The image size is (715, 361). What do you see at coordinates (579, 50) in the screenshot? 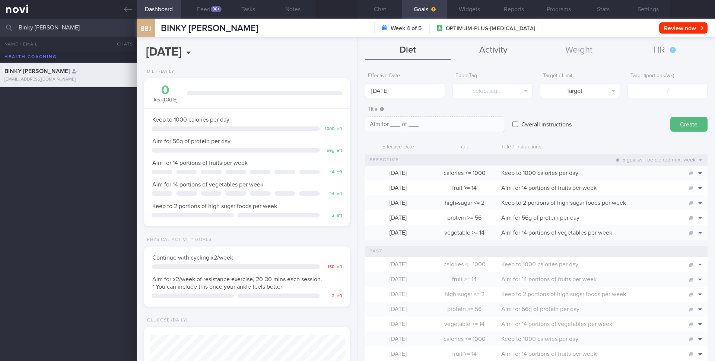
I see `button: Weight` at bounding box center [579, 50].